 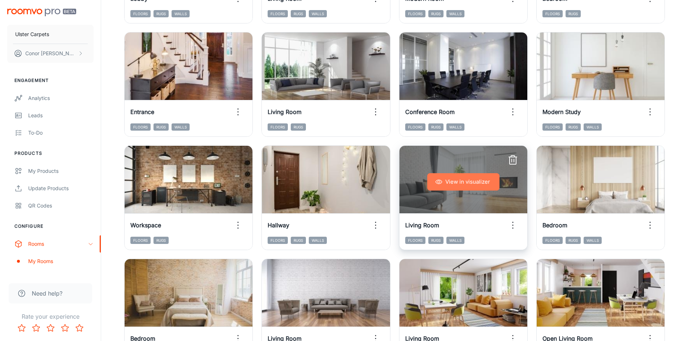 What do you see at coordinates (79, 328) in the screenshot?
I see `button: Rate 5 star` at bounding box center [79, 328].